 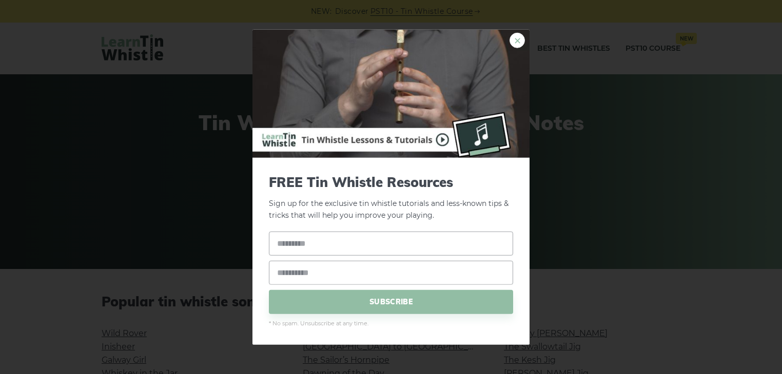 I want to click on img: Tin Whistle Buying Guide Preview, so click(x=391, y=94).